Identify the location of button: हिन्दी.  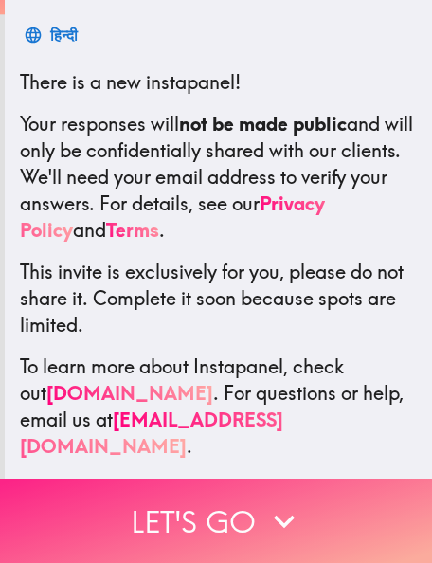
(52, 35).